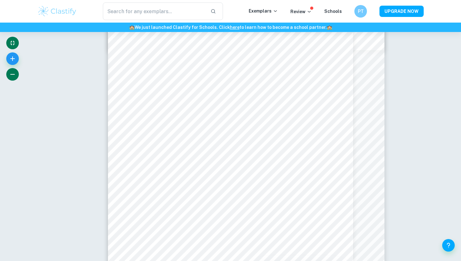 This screenshot has height=261, width=461. What do you see at coordinates (402, 11) in the screenshot?
I see `button: UPGRADE NOW` at bounding box center [402, 11].